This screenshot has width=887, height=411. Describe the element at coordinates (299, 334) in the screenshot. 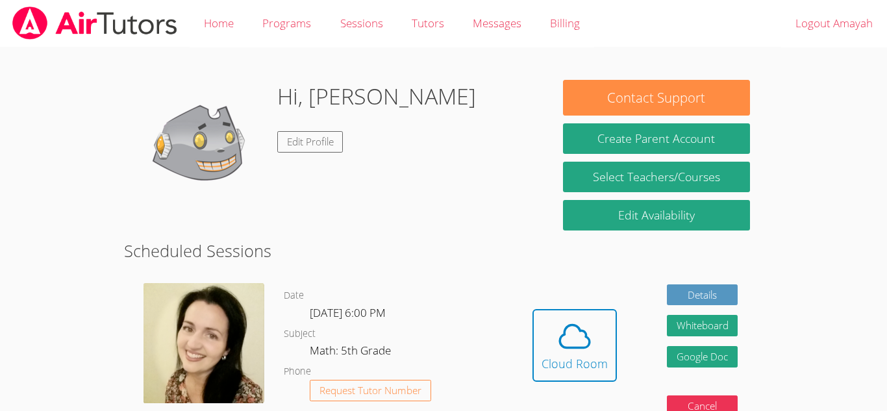

I see `dt: Subject` at that location.